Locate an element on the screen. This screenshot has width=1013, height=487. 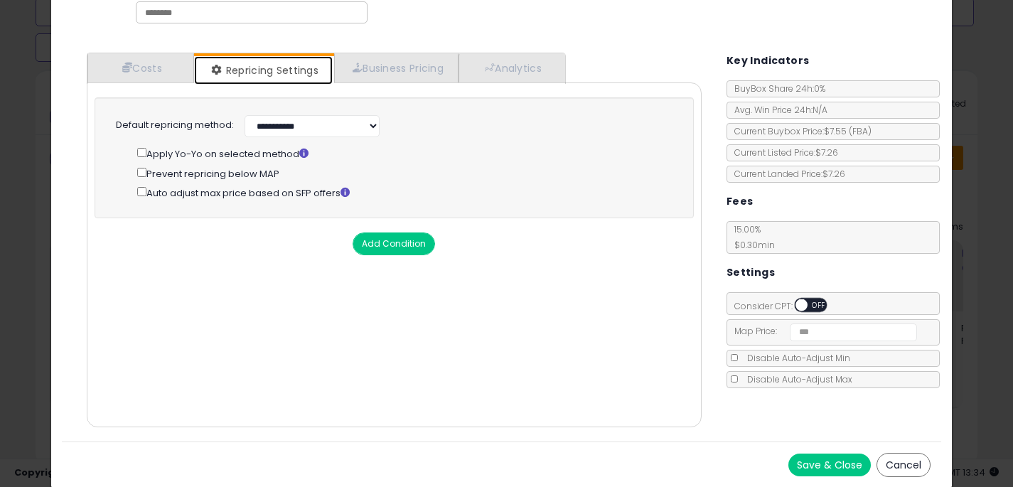
span: Current Buybox Price: is located at coordinates (799, 131).